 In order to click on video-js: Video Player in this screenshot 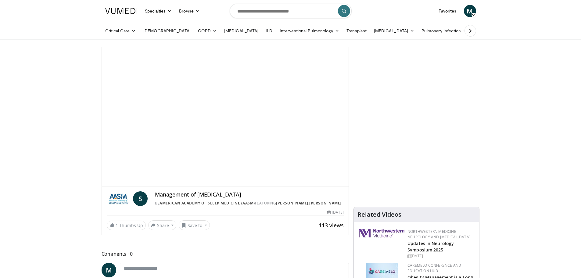, I will do `click(225, 117)`.